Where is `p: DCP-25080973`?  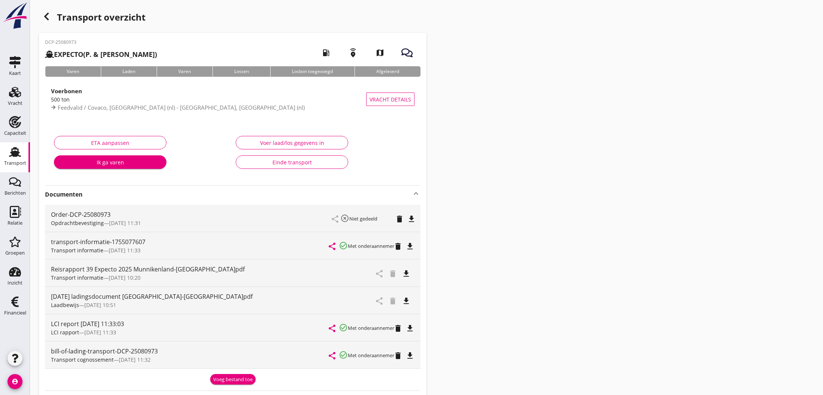 p: DCP-25080973 is located at coordinates (101, 42).